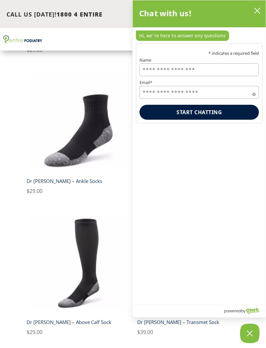 This screenshot has width=266, height=348. I want to click on a: Powered by Olark, so click(245, 311).